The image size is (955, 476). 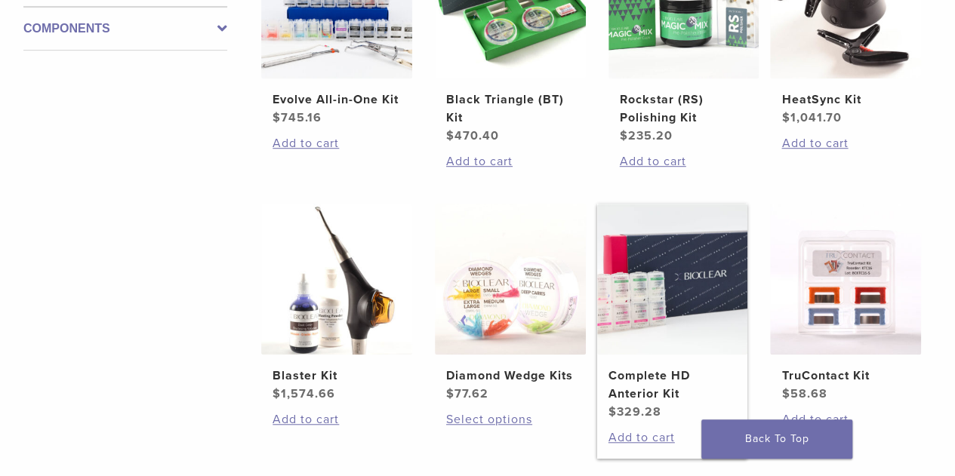 What do you see at coordinates (777, 439) in the screenshot?
I see `a: Back To Top` at bounding box center [777, 439].